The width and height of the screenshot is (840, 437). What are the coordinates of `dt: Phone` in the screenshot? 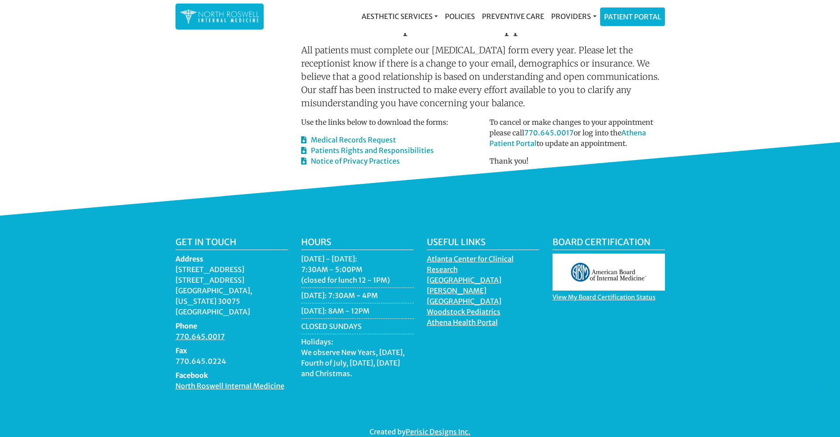 It's located at (231, 326).